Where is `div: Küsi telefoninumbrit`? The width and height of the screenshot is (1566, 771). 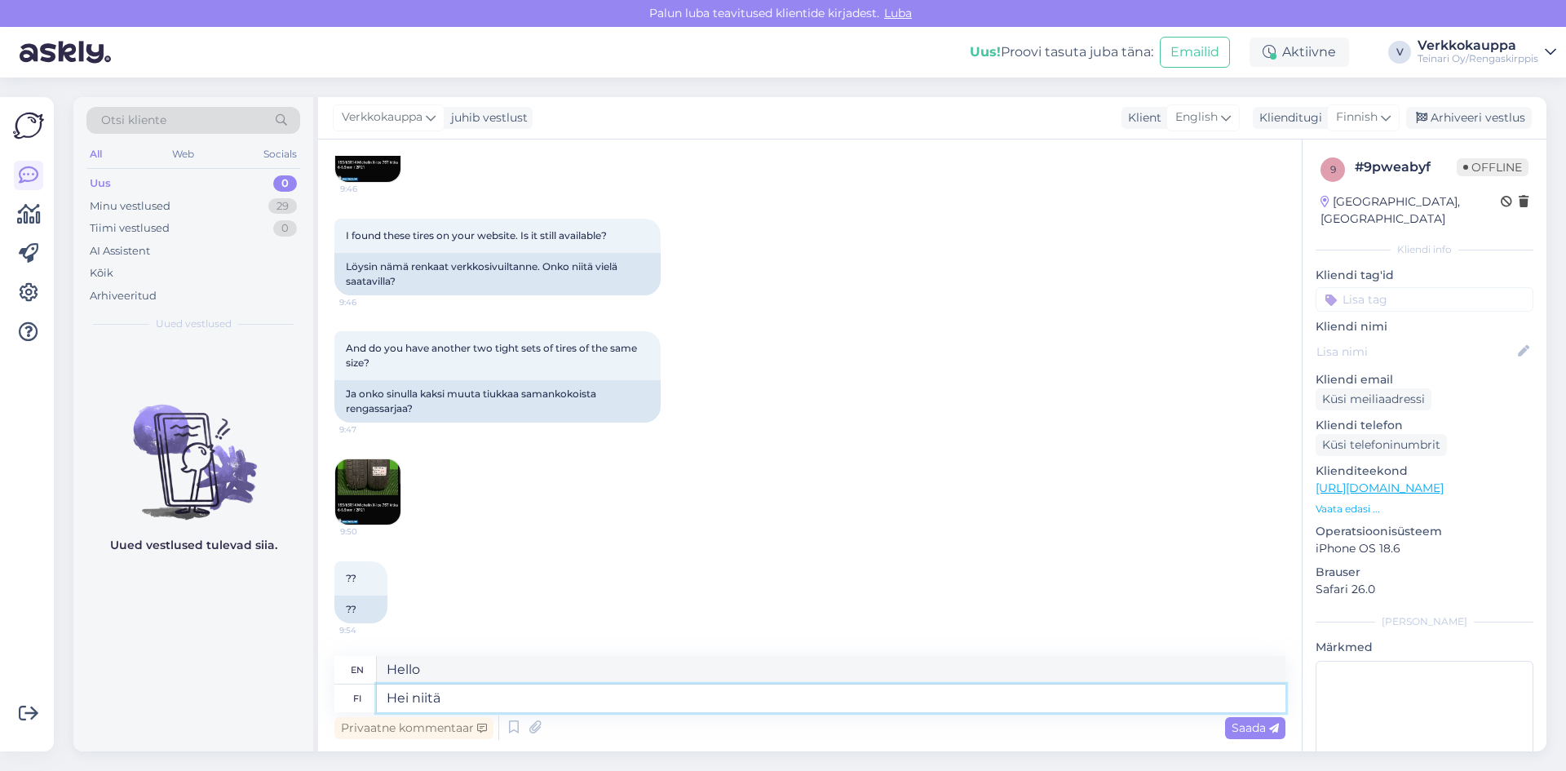 div: Küsi telefoninumbrit is located at coordinates (1381, 445).